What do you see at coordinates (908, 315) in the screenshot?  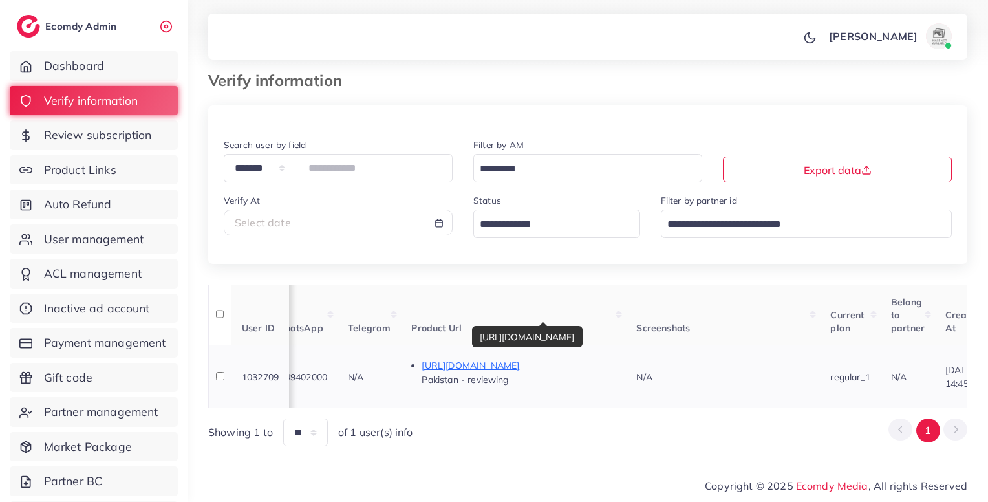 I see `span: Belong to partner` at bounding box center [908, 315].